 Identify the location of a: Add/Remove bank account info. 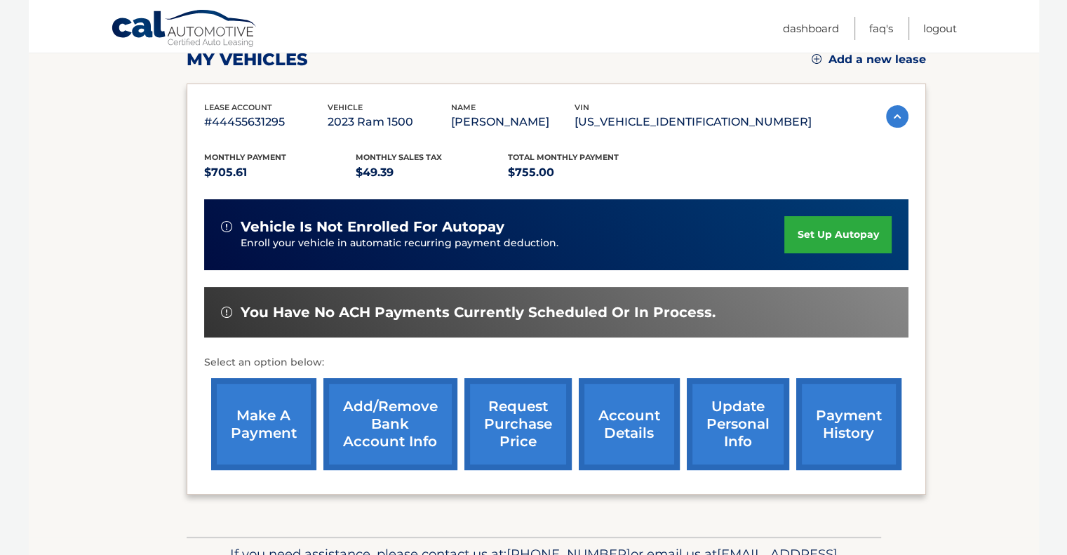
(390, 424).